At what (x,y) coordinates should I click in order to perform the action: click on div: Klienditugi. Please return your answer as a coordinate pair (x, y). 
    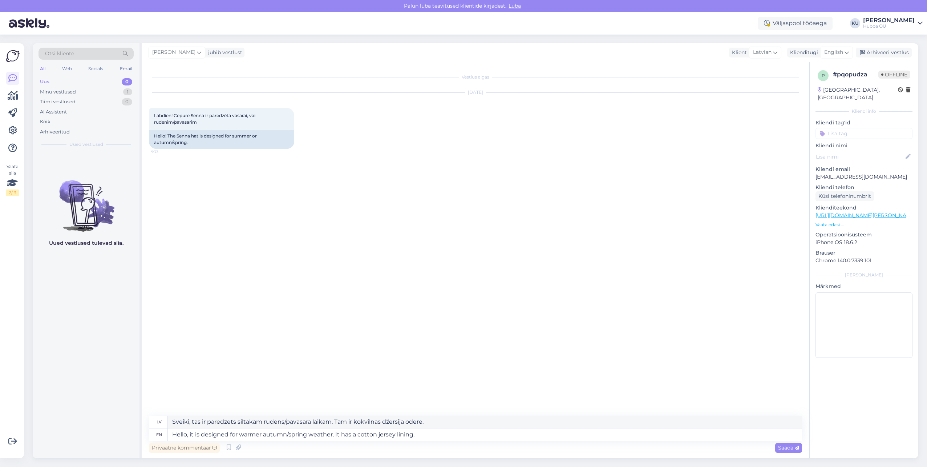
    Looking at the image, I should click on (803, 52).